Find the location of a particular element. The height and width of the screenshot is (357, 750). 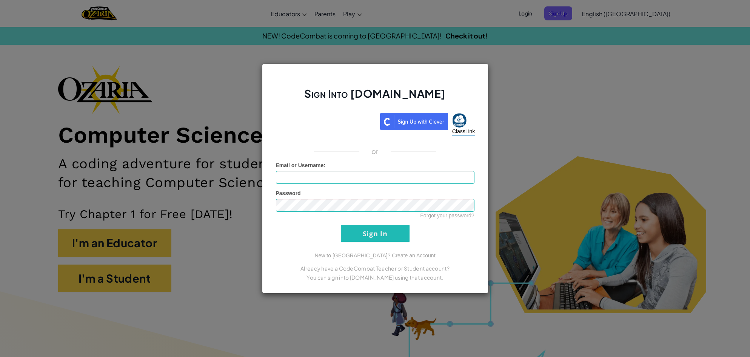

span: Password is located at coordinates (289, 193).